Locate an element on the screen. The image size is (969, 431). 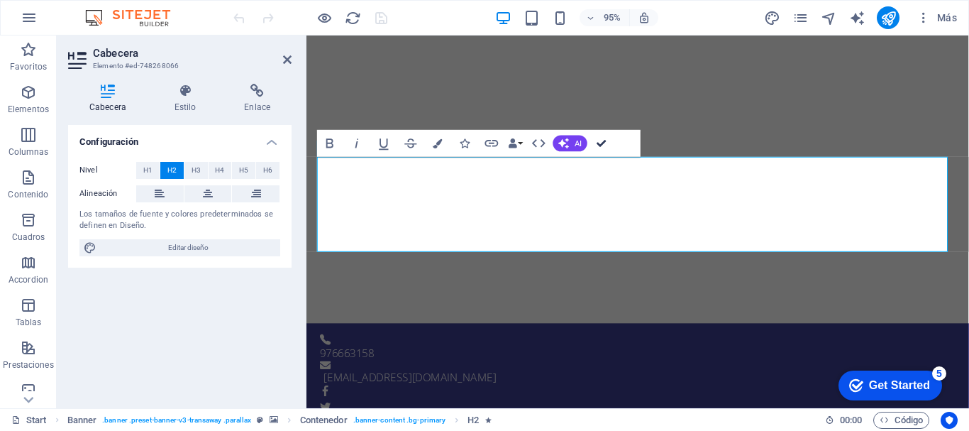
button: Confirm (Ctrl+⏎) is located at coordinates (602, 143).